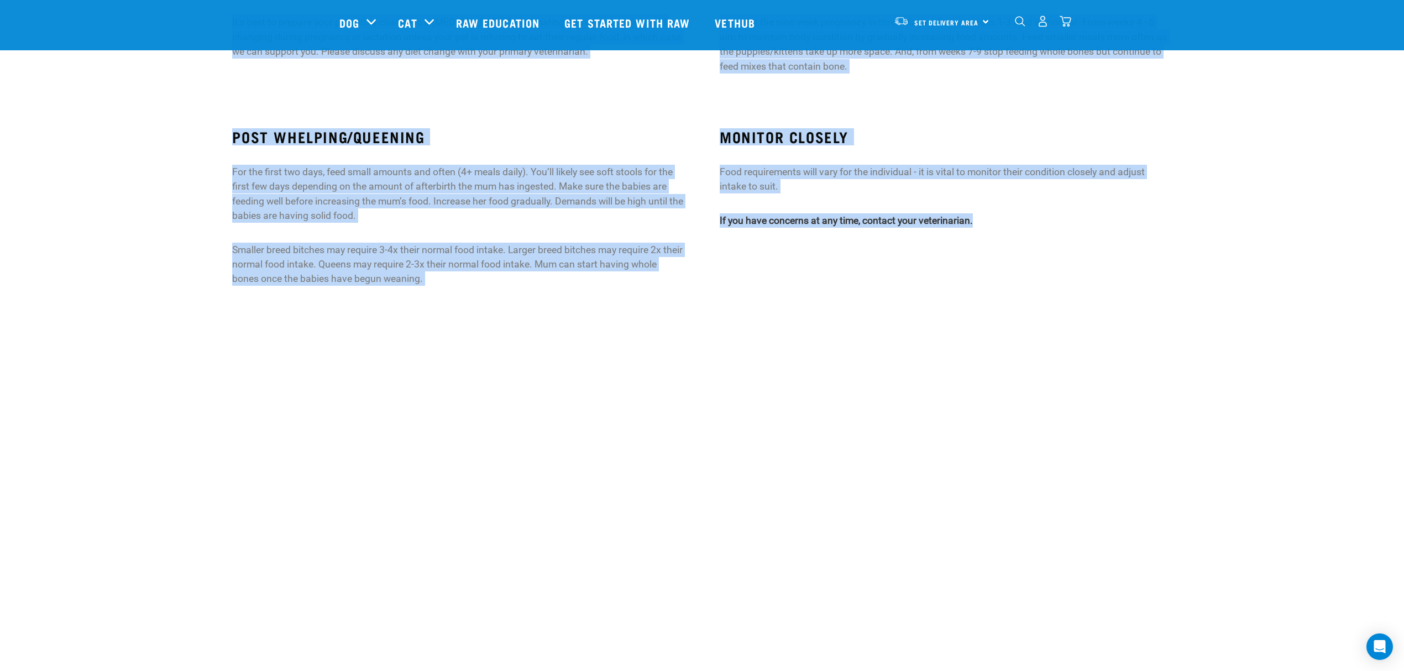 The height and width of the screenshot is (671, 1404). I want to click on a: Get started with Raw, so click(629, 23).